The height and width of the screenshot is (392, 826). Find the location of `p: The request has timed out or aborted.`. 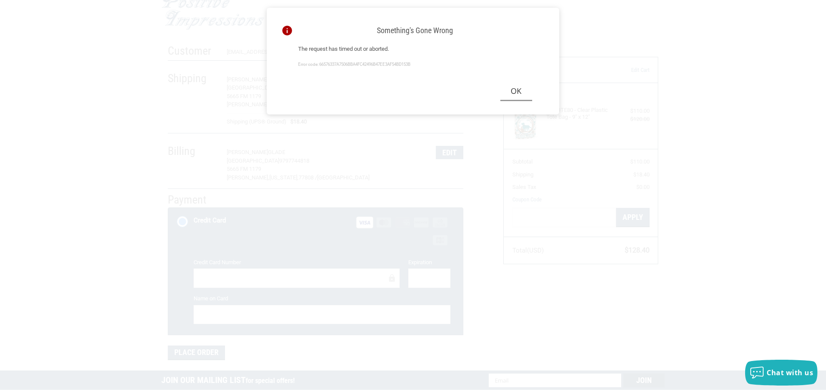

p: The request has timed out or aborted. is located at coordinates (415, 49).